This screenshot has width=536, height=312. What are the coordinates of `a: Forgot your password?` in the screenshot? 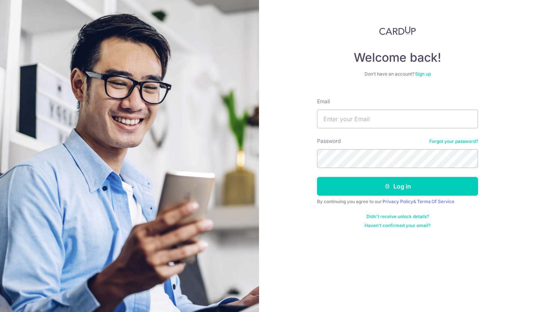 It's located at (454, 141).